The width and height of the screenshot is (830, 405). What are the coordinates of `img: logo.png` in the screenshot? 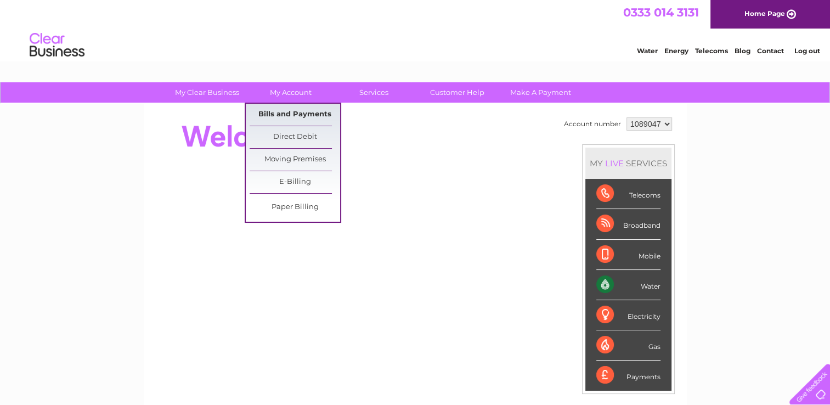 It's located at (57, 45).